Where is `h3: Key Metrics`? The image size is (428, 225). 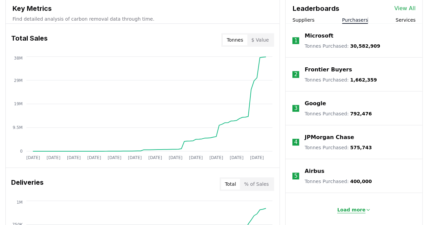 h3: Key Metrics is located at coordinates (143, 8).